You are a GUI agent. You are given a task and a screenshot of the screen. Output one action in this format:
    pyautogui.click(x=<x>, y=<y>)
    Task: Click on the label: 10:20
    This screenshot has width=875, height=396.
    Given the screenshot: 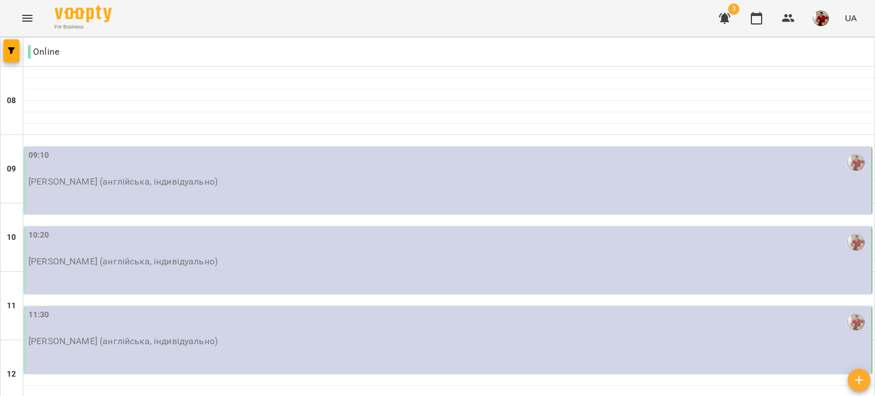 What is the action you would take?
    pyautogui.click(x=39, y=235)
    